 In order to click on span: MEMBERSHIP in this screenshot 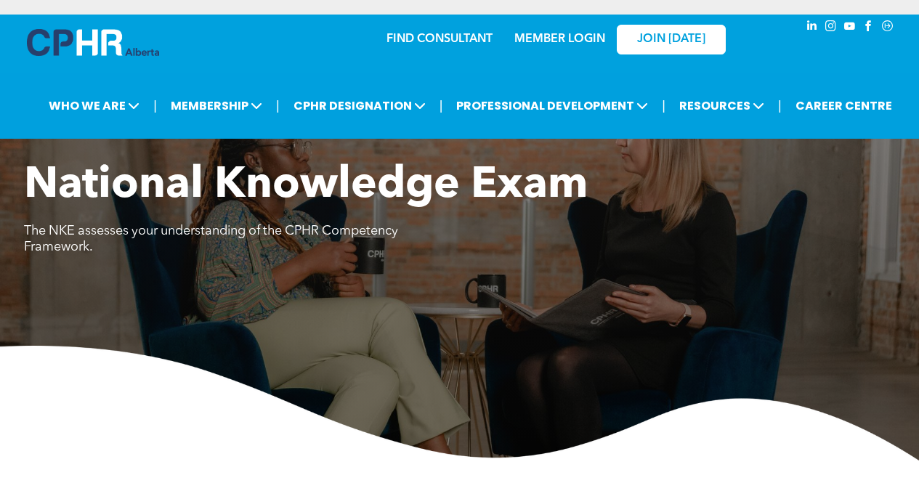, I will do `click(217, 105)`.